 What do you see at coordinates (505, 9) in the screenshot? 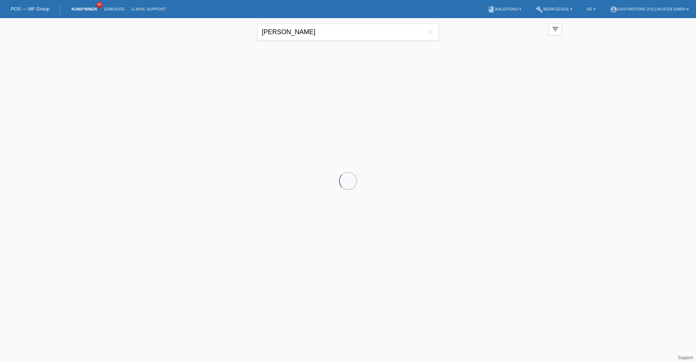
I see `a: bookAnleitung ▾` at bounding box center [505, 9].